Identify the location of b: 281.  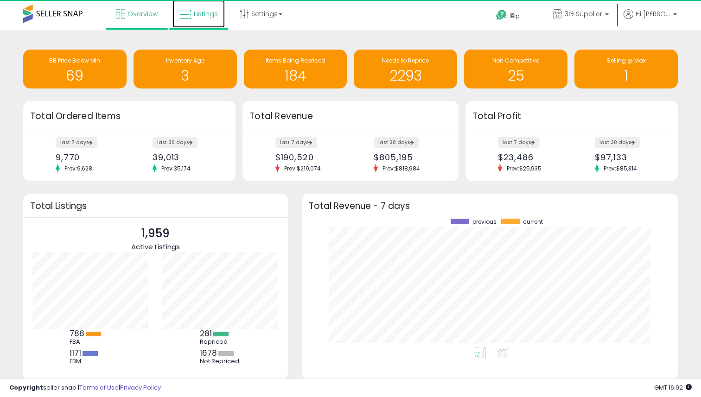
(206, 334).